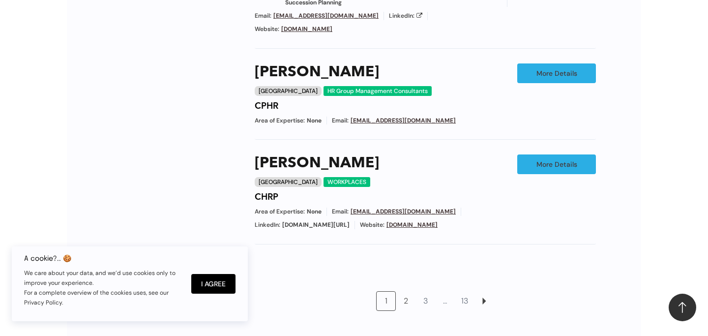  Describe the element at coordinates (465, 301) in the screenshot. I see `a: 13` at that location.